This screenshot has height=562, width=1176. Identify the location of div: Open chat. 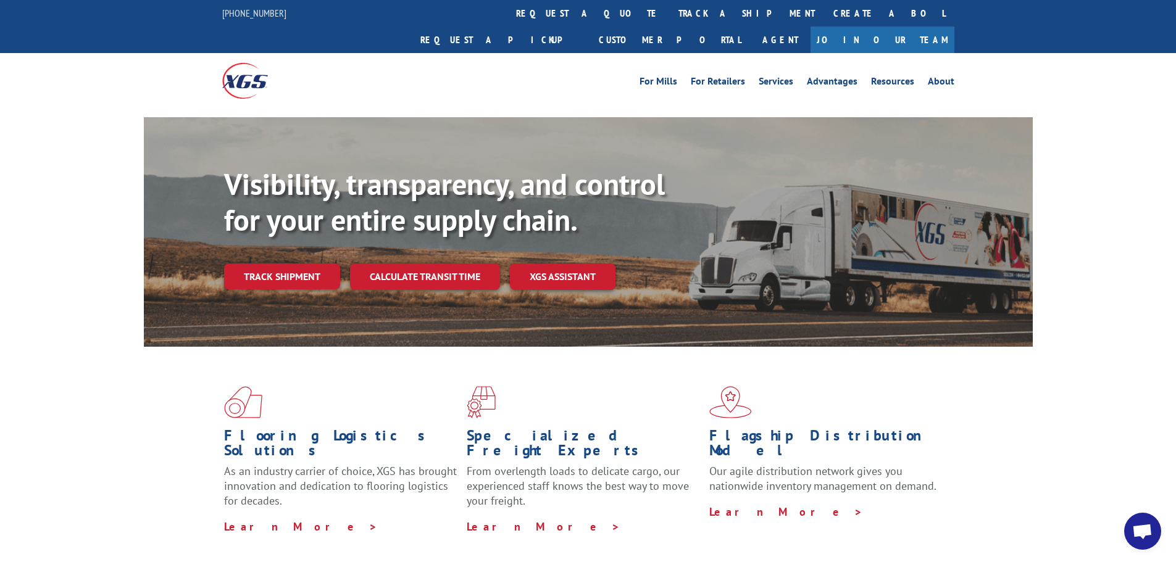
(1142, 531).